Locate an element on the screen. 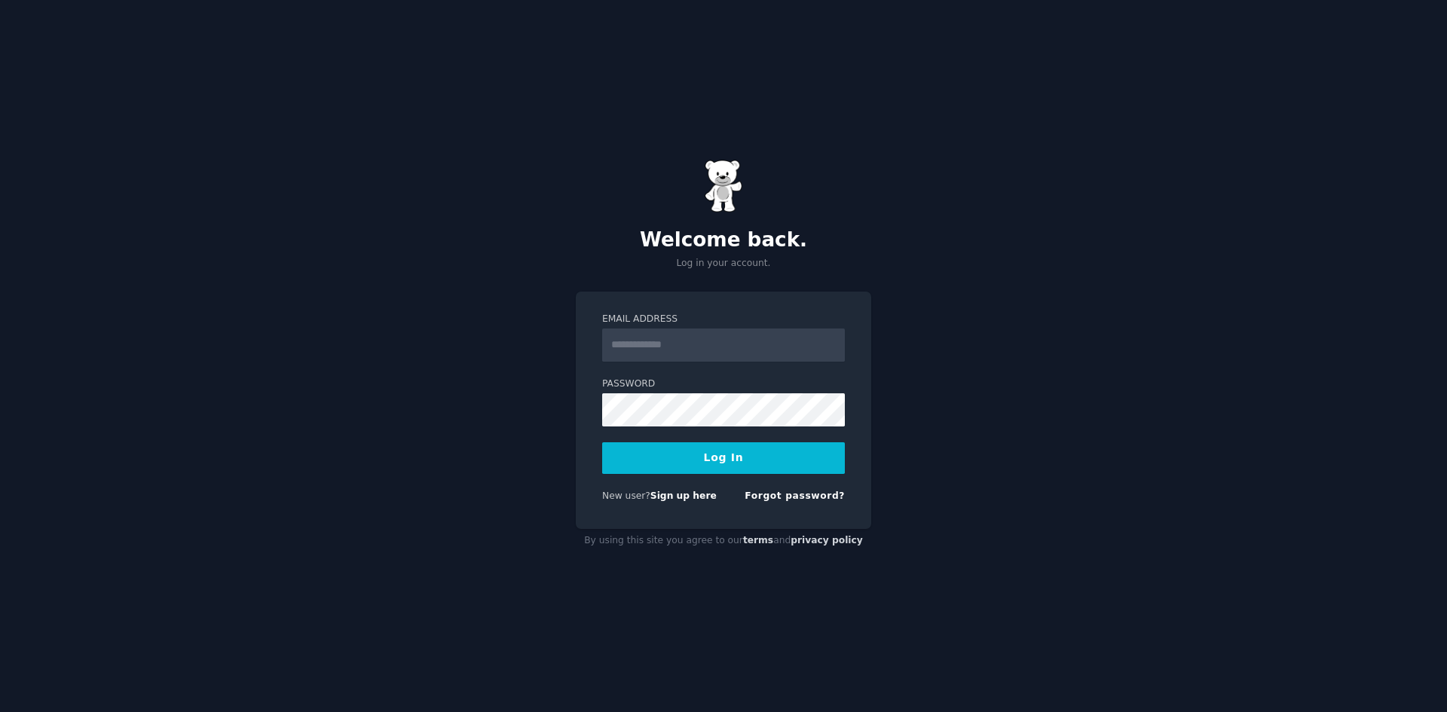 This screenshot has height=712, width=1447. p: Log in your account. is located at coordinates (724, 264).